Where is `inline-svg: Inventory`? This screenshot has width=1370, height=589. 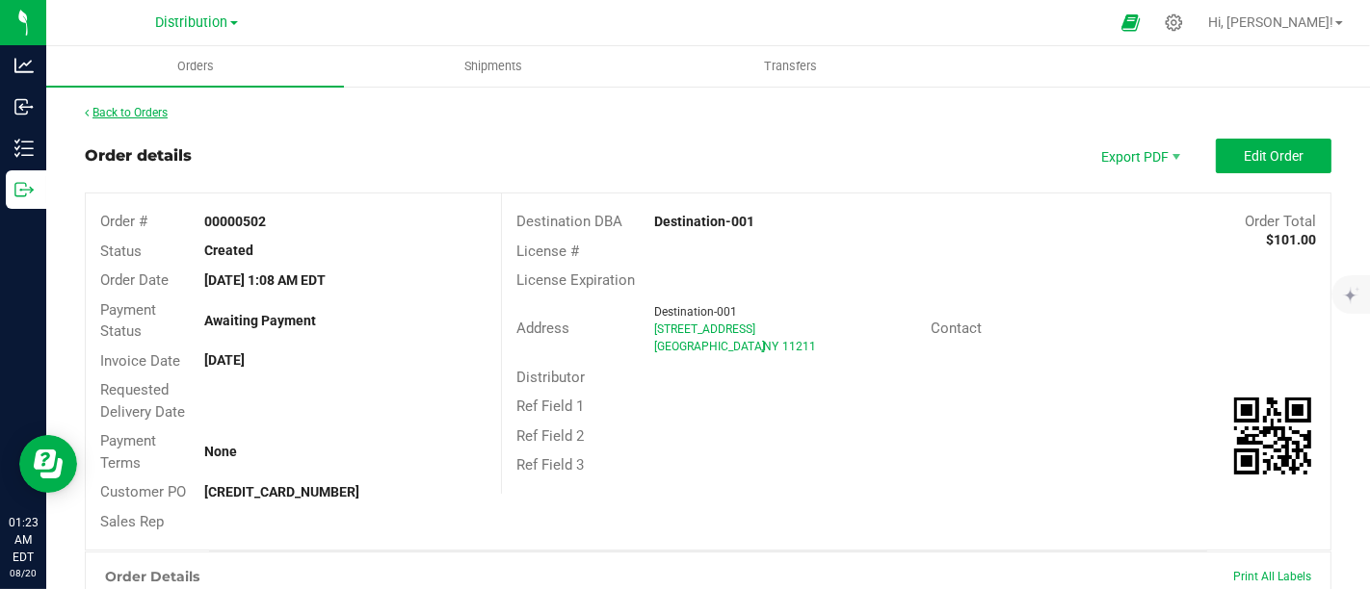 inline-svg: Inventory is located at coordinates (24, 148).